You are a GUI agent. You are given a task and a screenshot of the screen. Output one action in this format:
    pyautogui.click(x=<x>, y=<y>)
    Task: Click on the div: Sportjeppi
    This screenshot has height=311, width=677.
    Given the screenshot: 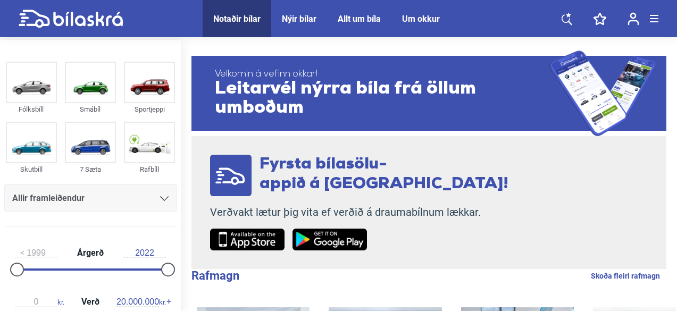 What is the action you would take?
    pyautogui.click(x=149, y=109)
    